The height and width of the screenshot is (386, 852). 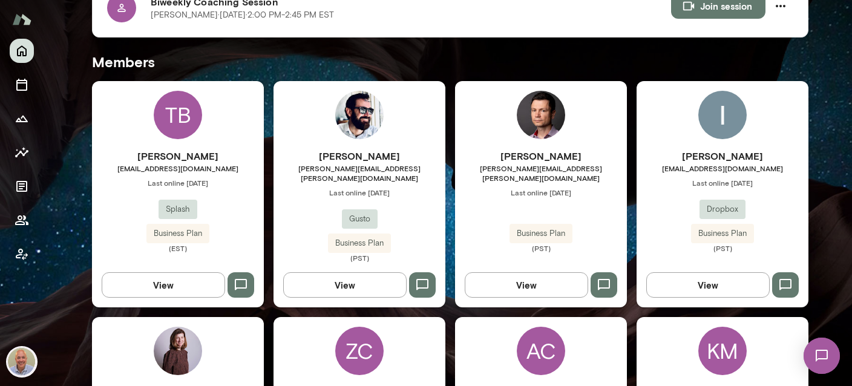 I want to click on button: Home, so click(x=22, y=51).